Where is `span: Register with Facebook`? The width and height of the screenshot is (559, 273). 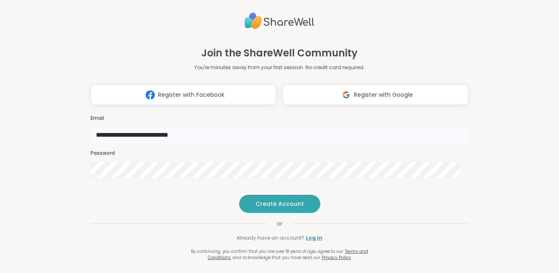
span: Register with Facebook is located at coordinates (191, 95).